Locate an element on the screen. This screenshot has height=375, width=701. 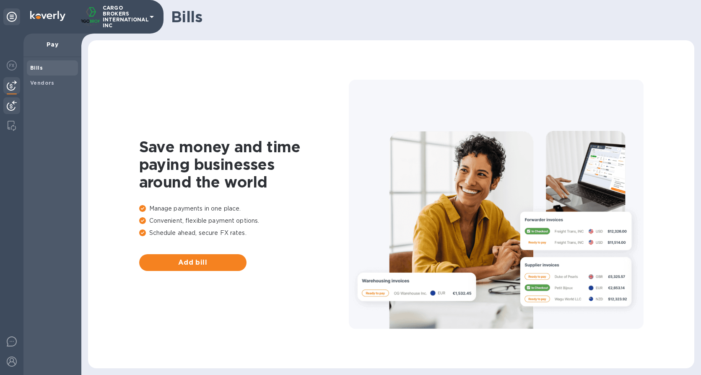
p: Pay is located at coordinates (52, 44).